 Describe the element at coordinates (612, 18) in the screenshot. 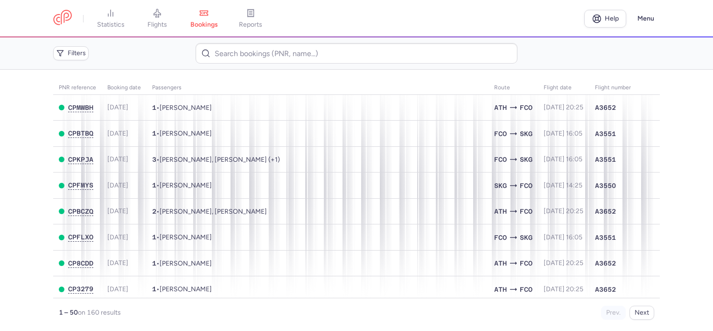

I see `span: Help` at that location.